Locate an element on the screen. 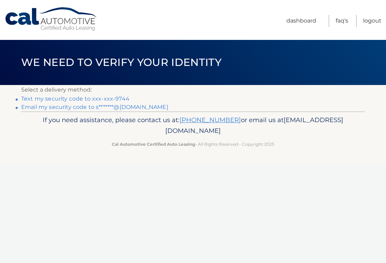  p: If you need assistance, please contact us at: or email us at is located at coordinates (193, 126).